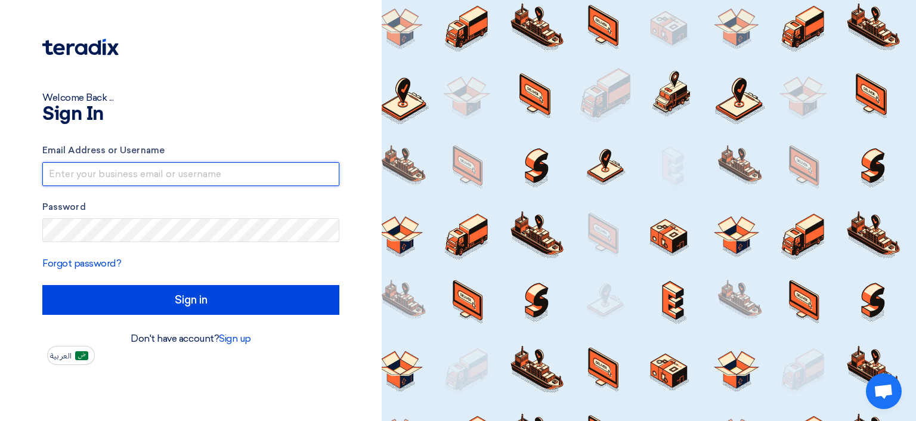 This screenshot has height=421, width=916. What do you see at coordinates (191, 207) in the screenshot?
I see `label: Password` at bounding box center [191, 207].